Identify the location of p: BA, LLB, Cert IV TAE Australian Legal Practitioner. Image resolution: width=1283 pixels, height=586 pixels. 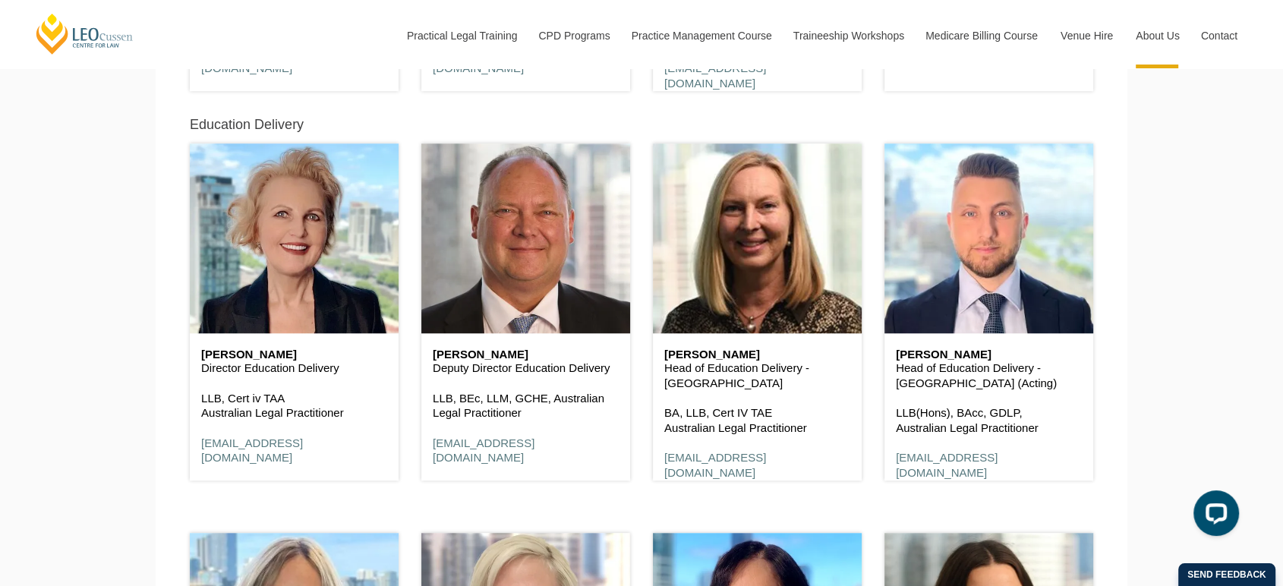
(757, 420).